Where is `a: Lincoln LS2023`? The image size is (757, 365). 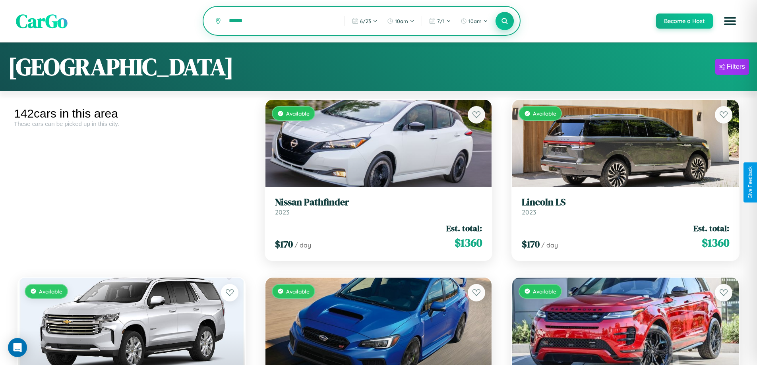
a: Lincoln LS2023 is located at coordinates (625, 206).